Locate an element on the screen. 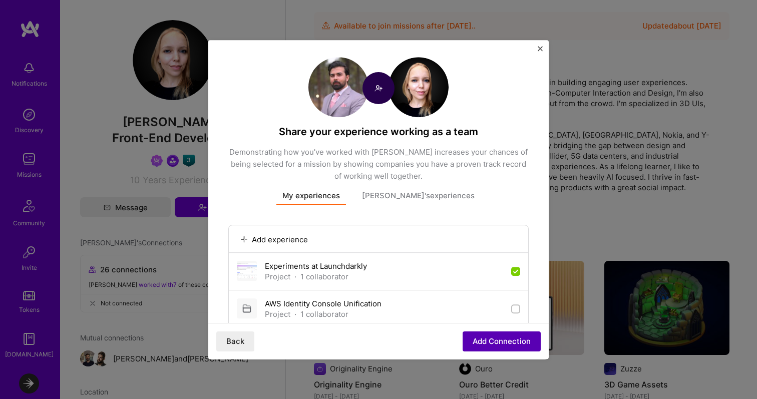 The height and width of the screenshot is (399, 757). button: Add Connection is located at coordinates (502, 341).